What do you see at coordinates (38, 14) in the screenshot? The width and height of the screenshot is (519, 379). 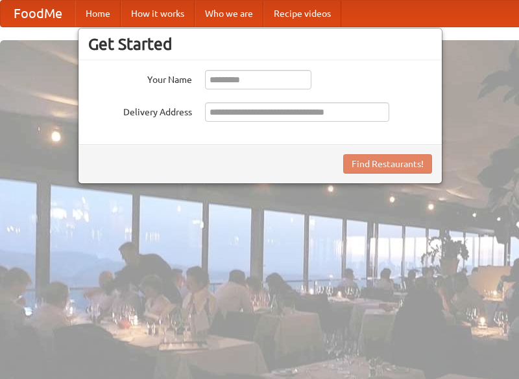 I see `a: FoodMe` at bounding box center [38, 14].